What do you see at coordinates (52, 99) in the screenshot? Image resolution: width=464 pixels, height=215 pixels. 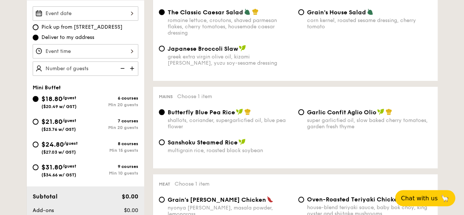 I see `span: $18.80` at bounding box center [52, 99].